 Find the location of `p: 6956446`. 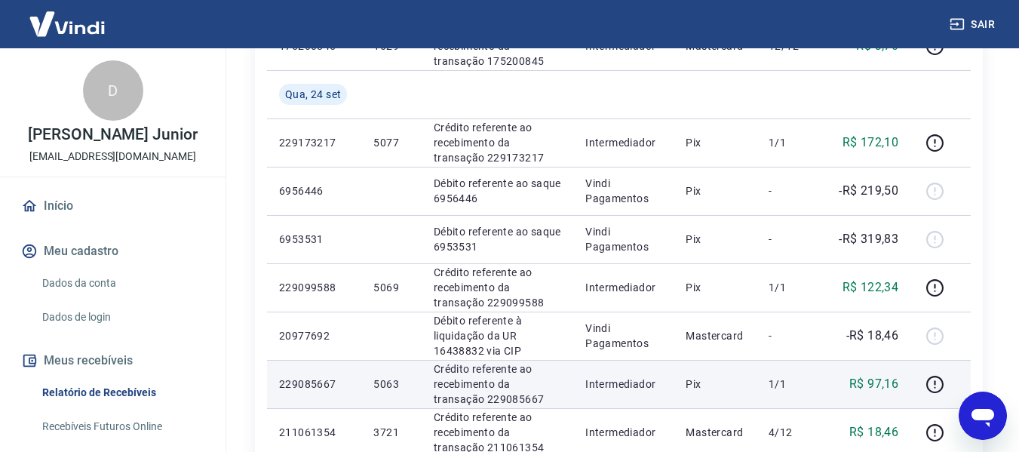

p: 6956446 is located at coordinates (314, 191).